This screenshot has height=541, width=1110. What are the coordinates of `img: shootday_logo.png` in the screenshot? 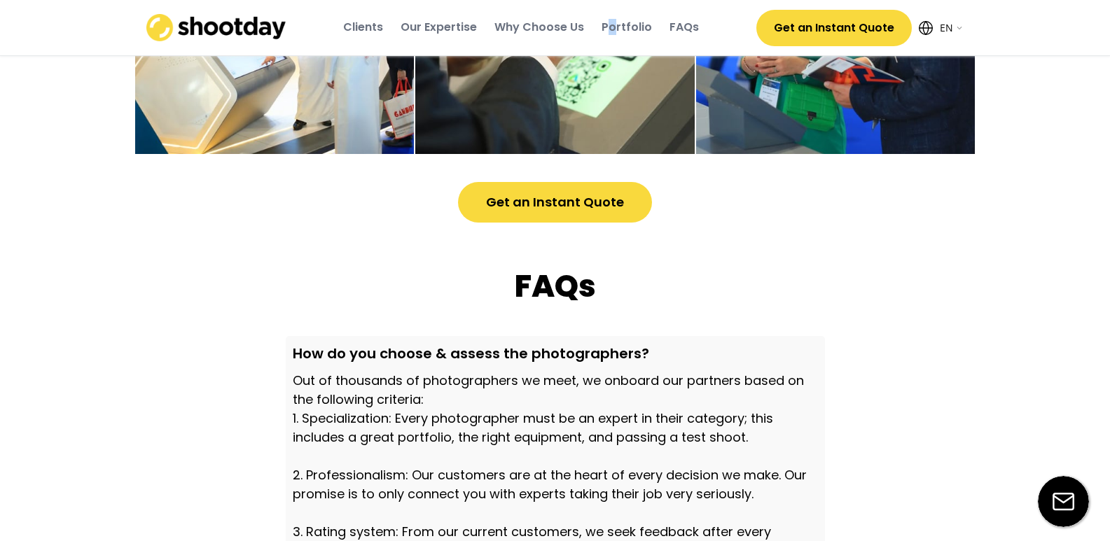 It's located at (216, 27).